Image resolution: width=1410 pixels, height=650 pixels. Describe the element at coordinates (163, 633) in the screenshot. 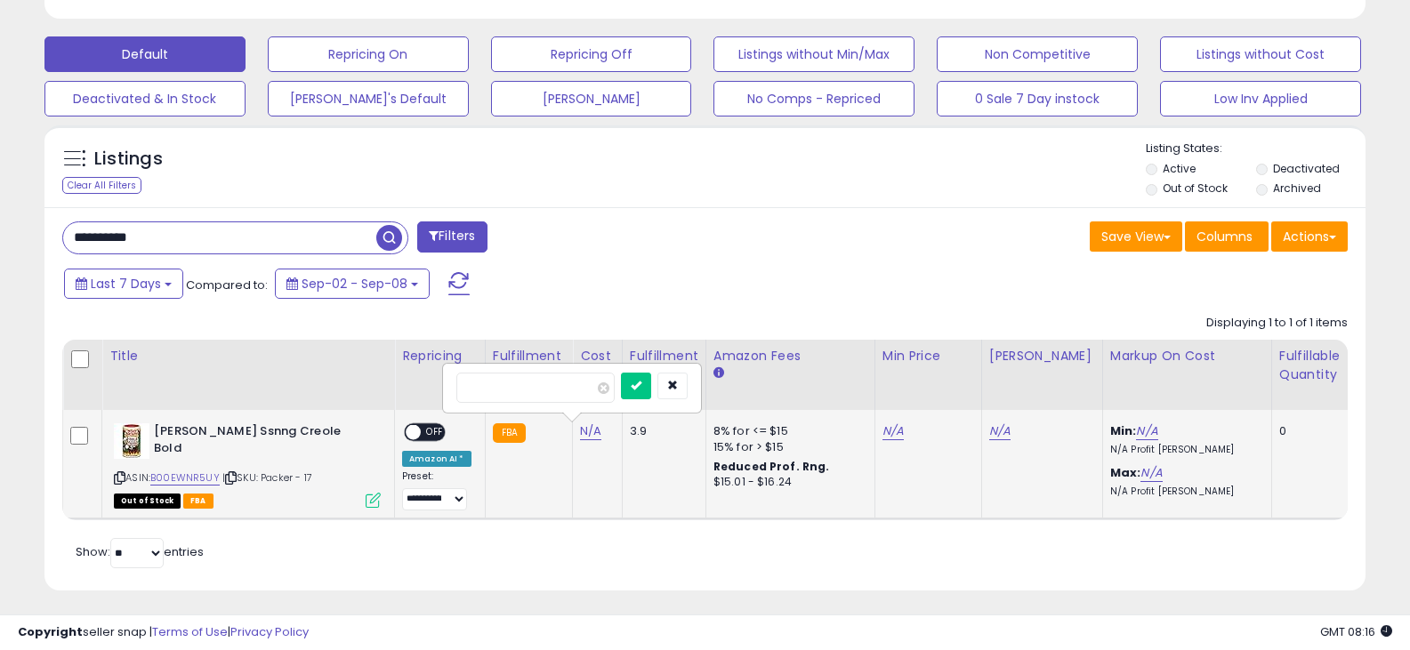

I see `div: seller snap | |` at that location.